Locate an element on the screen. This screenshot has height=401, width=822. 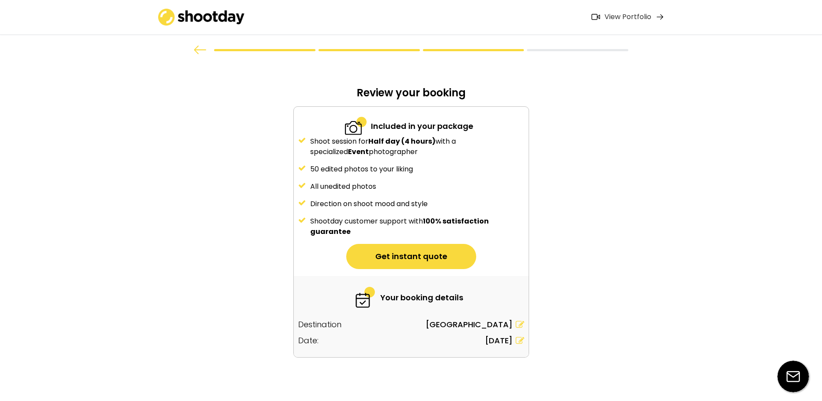
div: Review your booking is located at coordinates (411, 96).